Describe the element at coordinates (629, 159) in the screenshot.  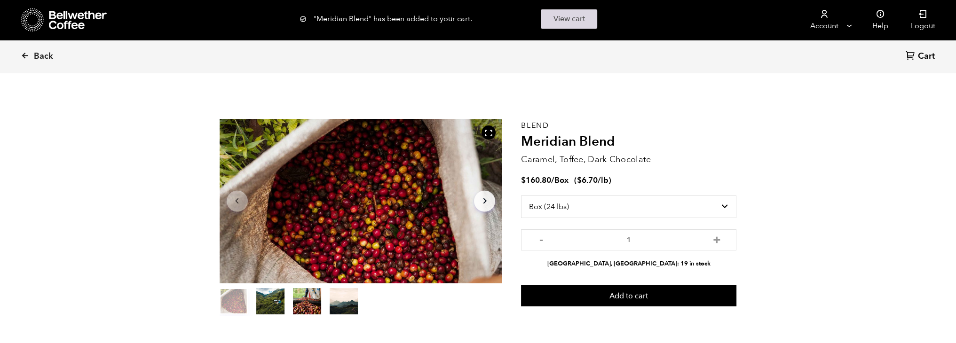
I see `p: Caramel, Toffee, Dark Chocolate` at that location.